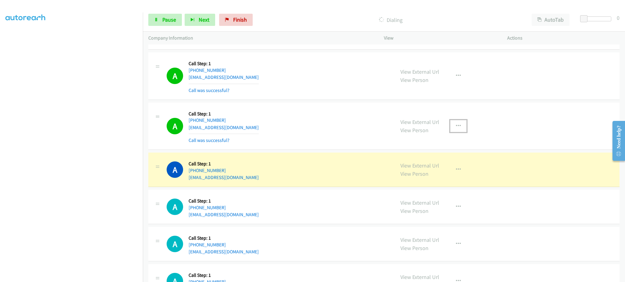  I want to click on div: Need help?, so click(11, 20).